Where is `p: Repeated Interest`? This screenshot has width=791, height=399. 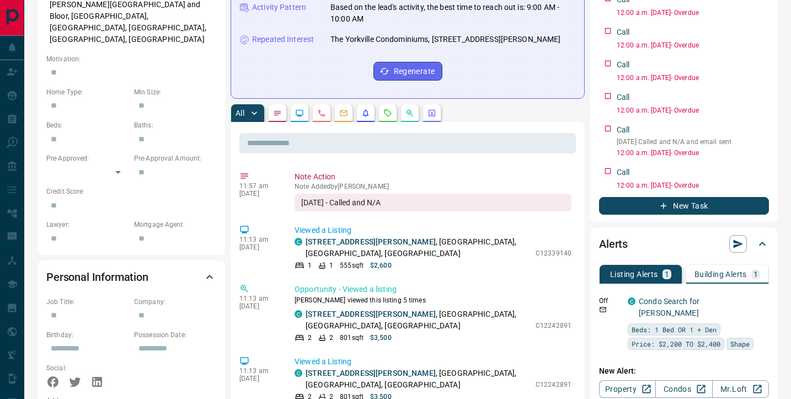
p: Repeated Interest is located at coordinates (283, 39).